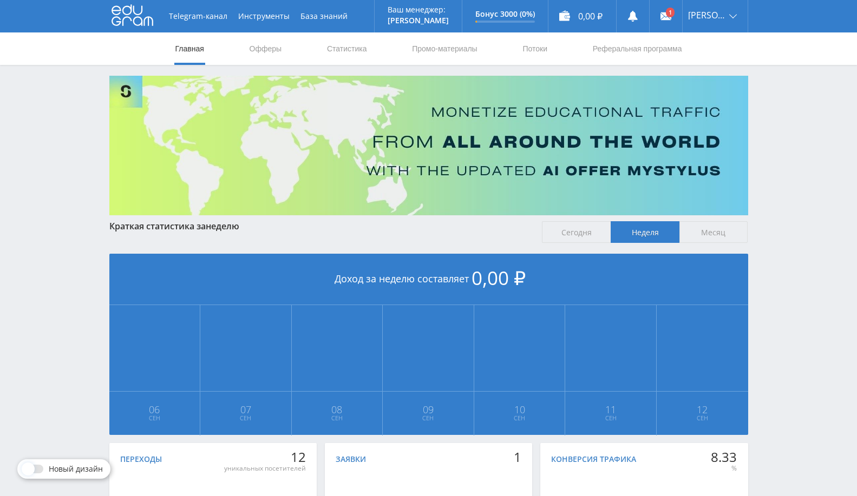 The width and height of the screenshot is (857, 496). I want to click on a: Статистика, so click(347, 49).